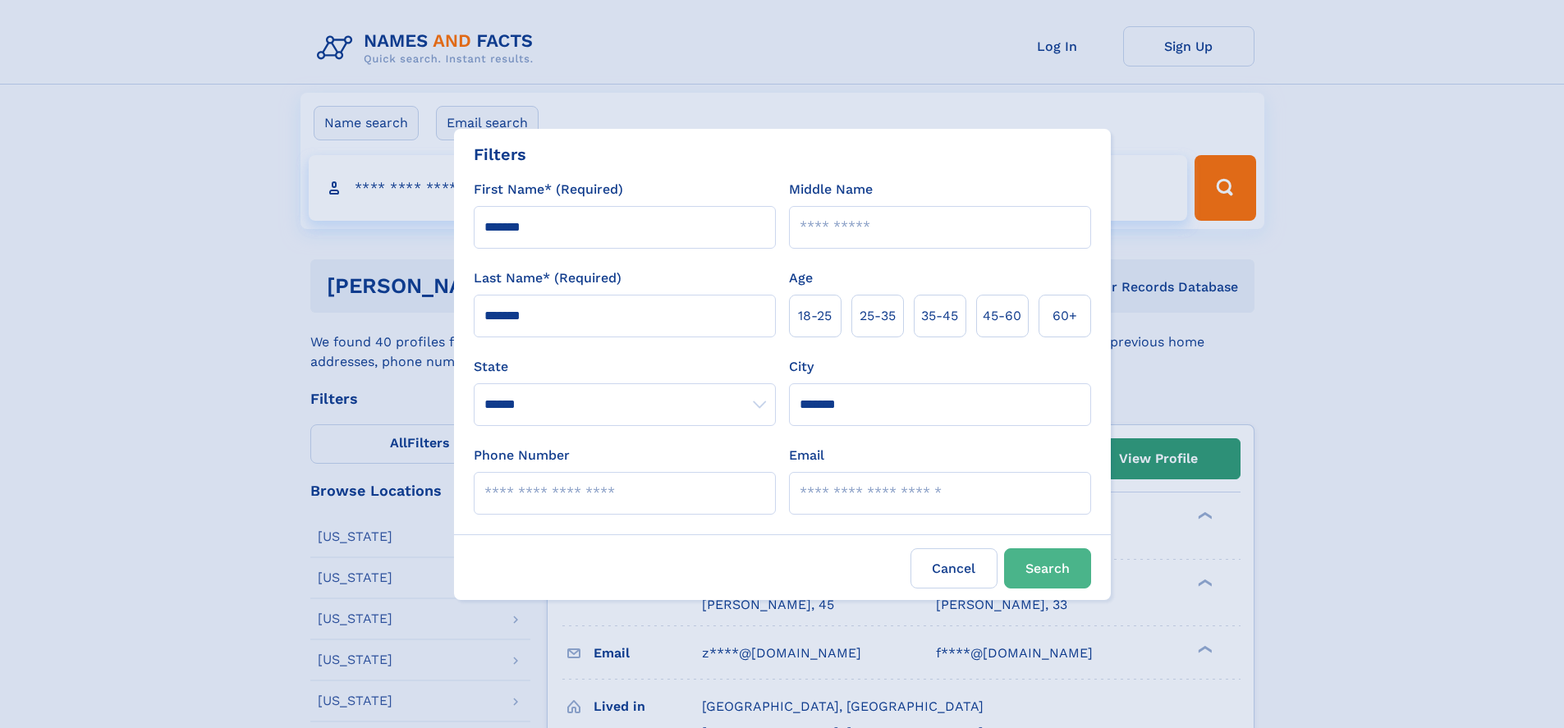 This screenshot has width=1564, height=728. What do you see at coordinates (801, 278) in the screenshot?
I see `label: Age` at bounding box center [801, 278].